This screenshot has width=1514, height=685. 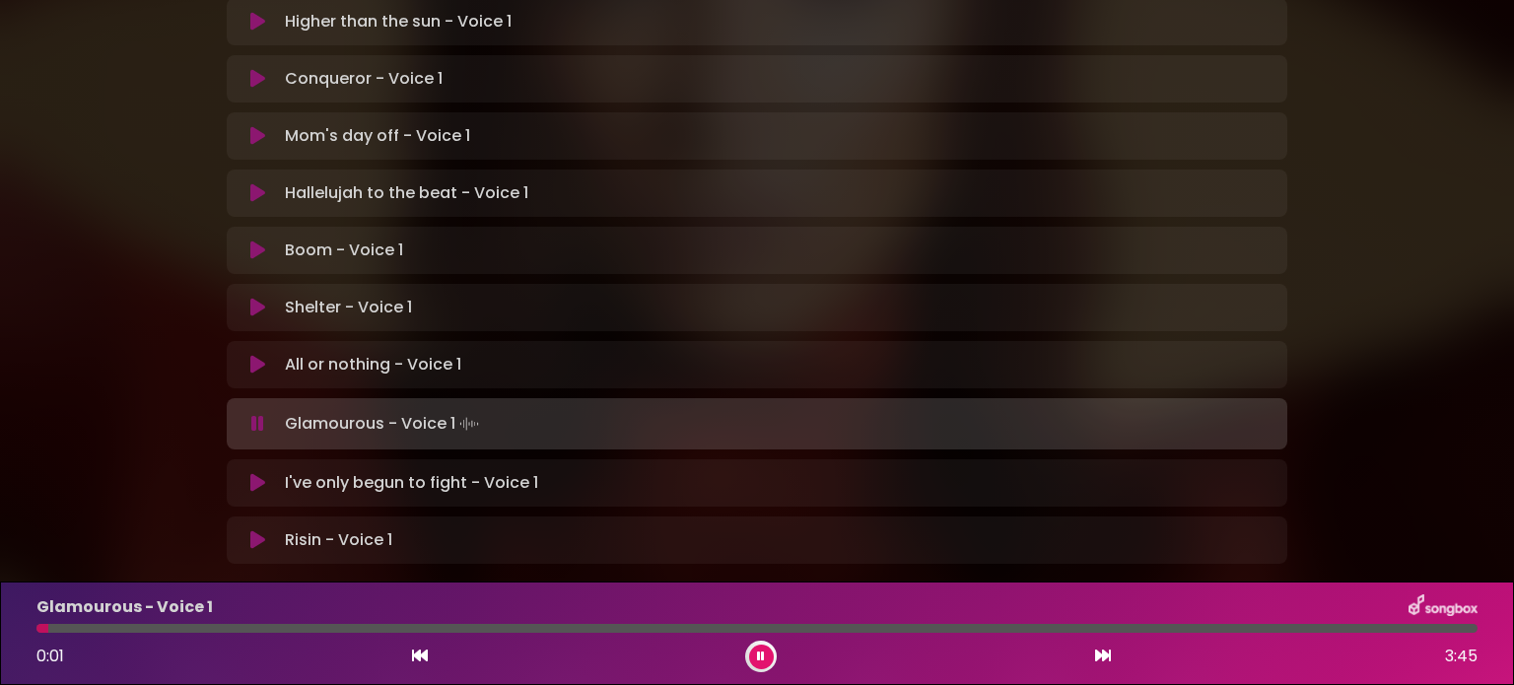 I want to click on p: All or nothing - Voice 1, so click(x=373, y=365).